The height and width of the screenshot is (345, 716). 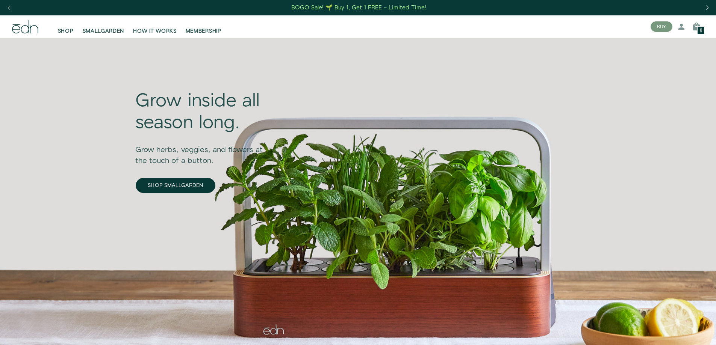 I want to click on a: SHOP, so click(x=66, y=27).